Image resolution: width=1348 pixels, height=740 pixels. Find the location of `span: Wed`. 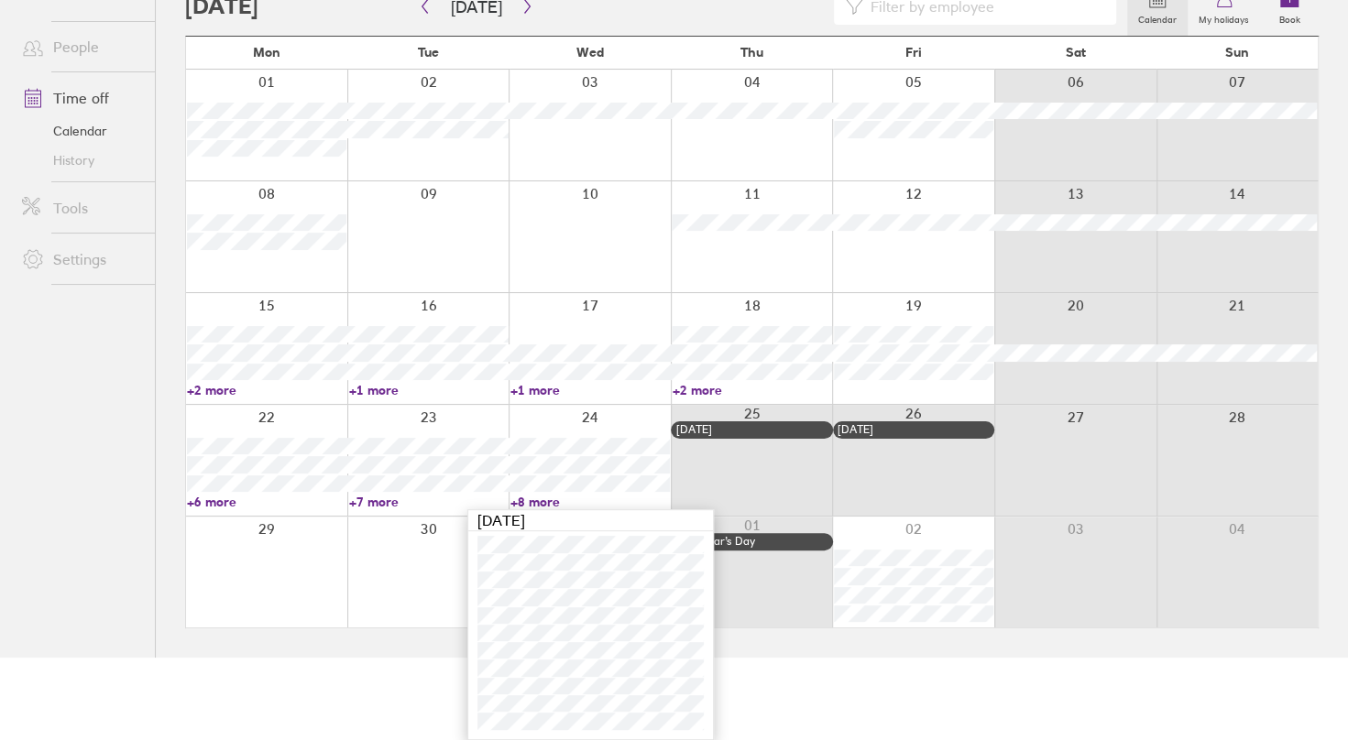

span: Wed is located at coordinates (590, 52).